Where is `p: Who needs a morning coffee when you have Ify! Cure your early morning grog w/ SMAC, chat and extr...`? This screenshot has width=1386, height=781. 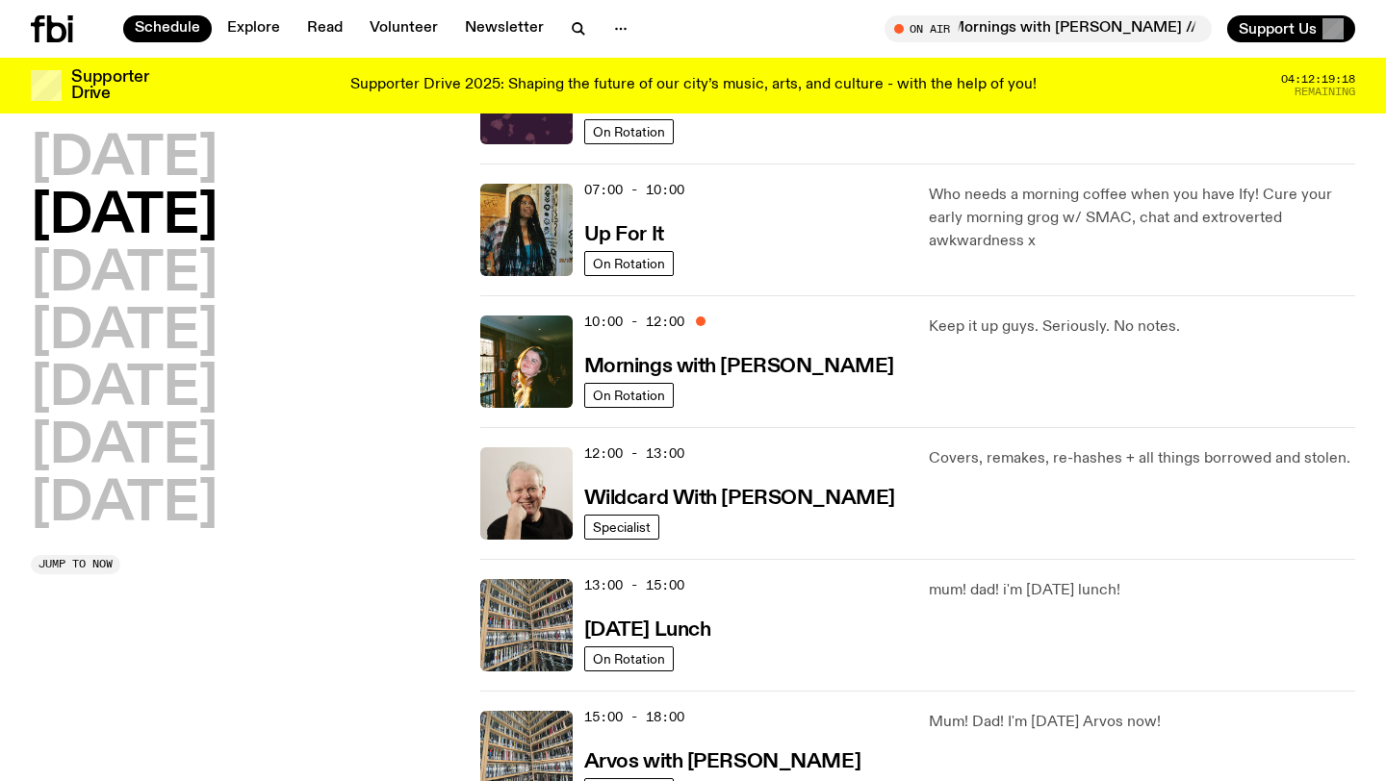
p: Who needs a morning coffee when you have Ify! Cure your early morning grog w/ SMAC, chat and extr... is located at coordinates (1141, 218).